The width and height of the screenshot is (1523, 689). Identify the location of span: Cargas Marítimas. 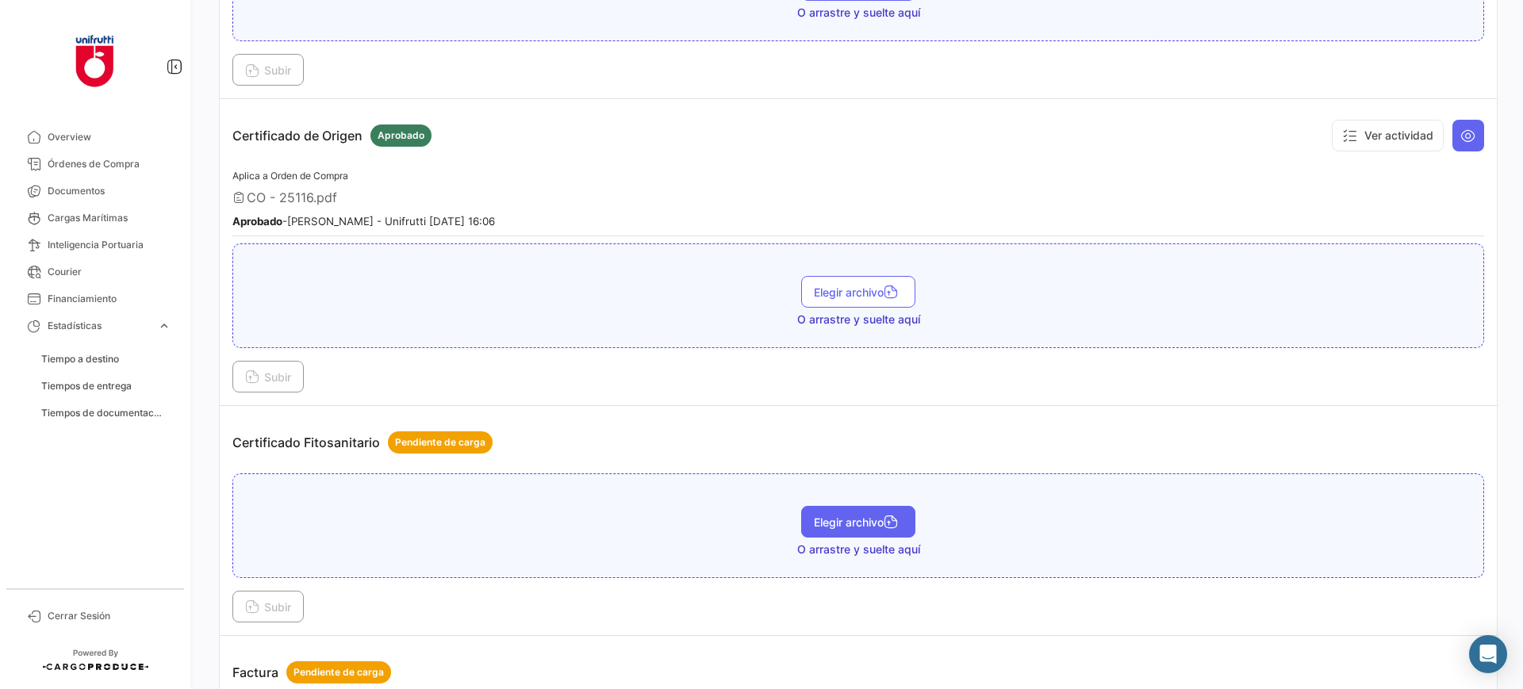
(109, 218).